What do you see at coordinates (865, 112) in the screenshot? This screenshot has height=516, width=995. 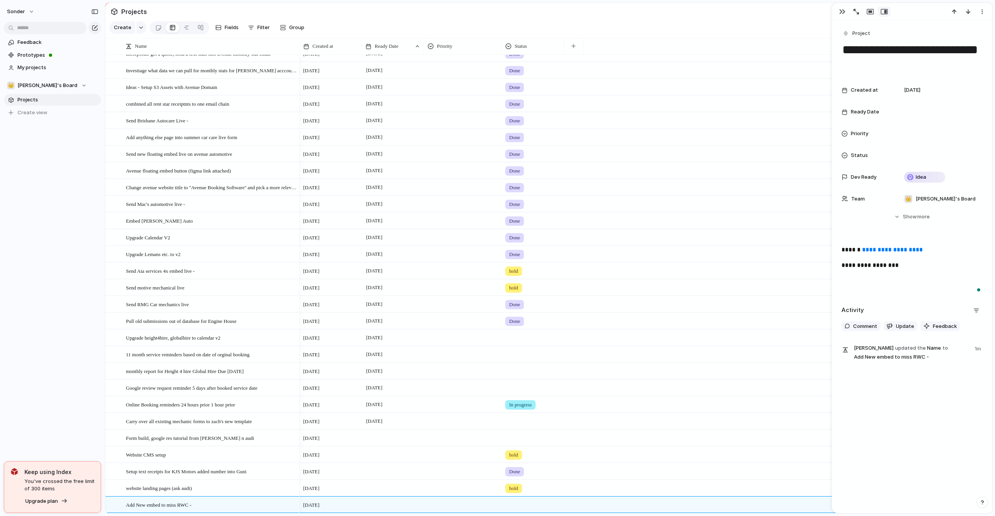 I see `span: Ready Date` at bounding box center [865, 112].